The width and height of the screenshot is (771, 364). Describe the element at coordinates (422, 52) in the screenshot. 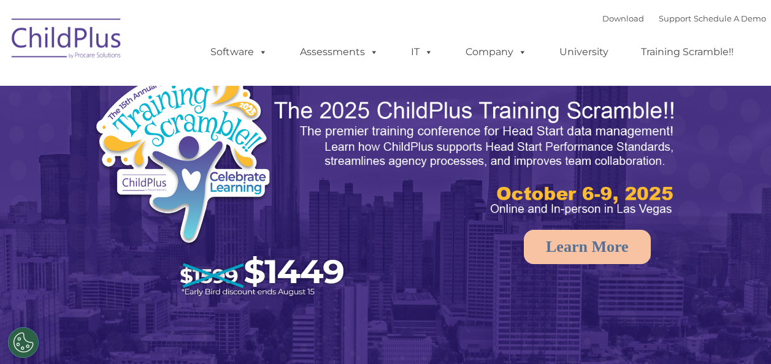

I see `a: IT` at that location.